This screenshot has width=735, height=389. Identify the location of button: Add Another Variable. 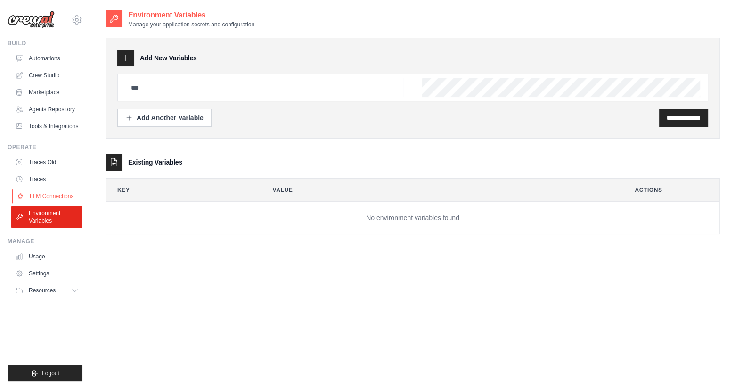
(164, 118).